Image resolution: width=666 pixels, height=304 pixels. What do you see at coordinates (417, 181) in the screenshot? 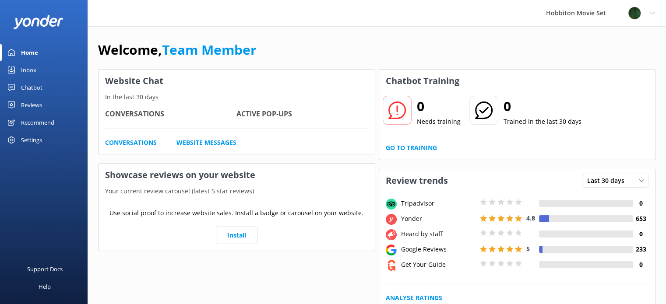
I see `h3: Review trends` at bounding box center [417, 181].